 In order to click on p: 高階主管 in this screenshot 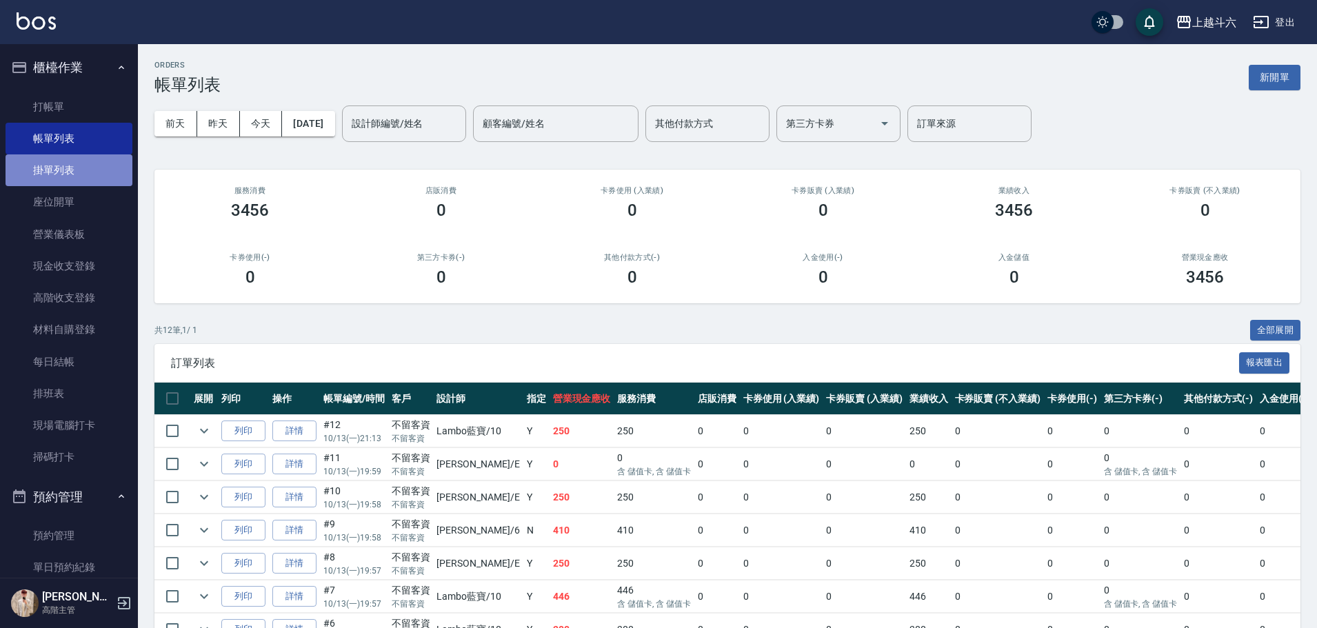, I will do `click(77, 610)`.